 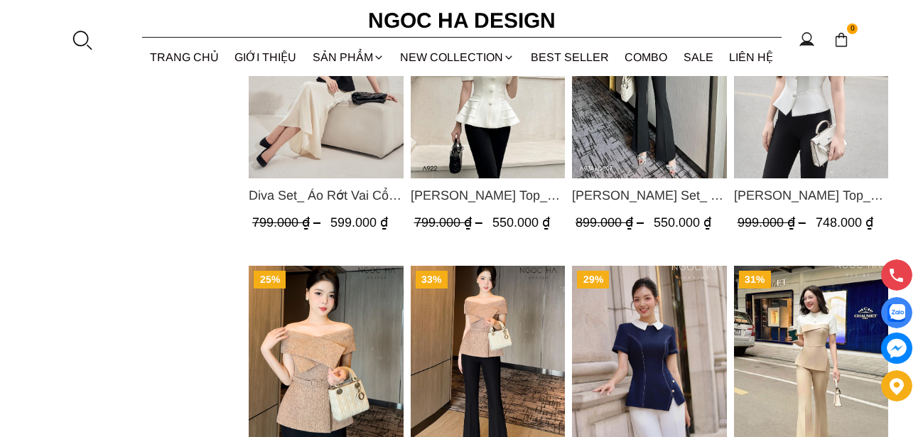 What do you see at coordinates (751, 57) in the screenshot?
I see `a: LIÊN HỆ` at bounding box center [751, 57].